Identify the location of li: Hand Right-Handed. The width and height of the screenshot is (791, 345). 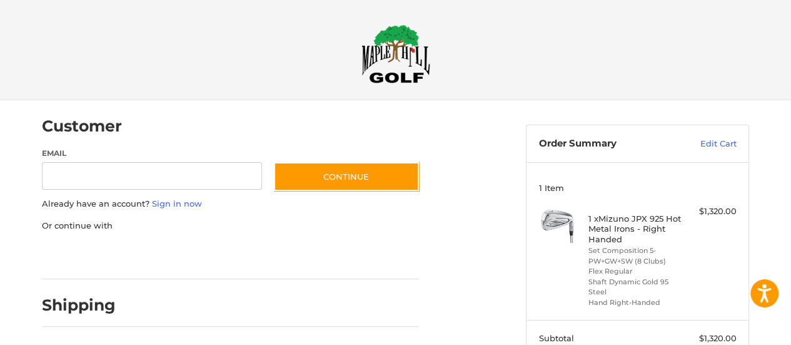
(636, 302).